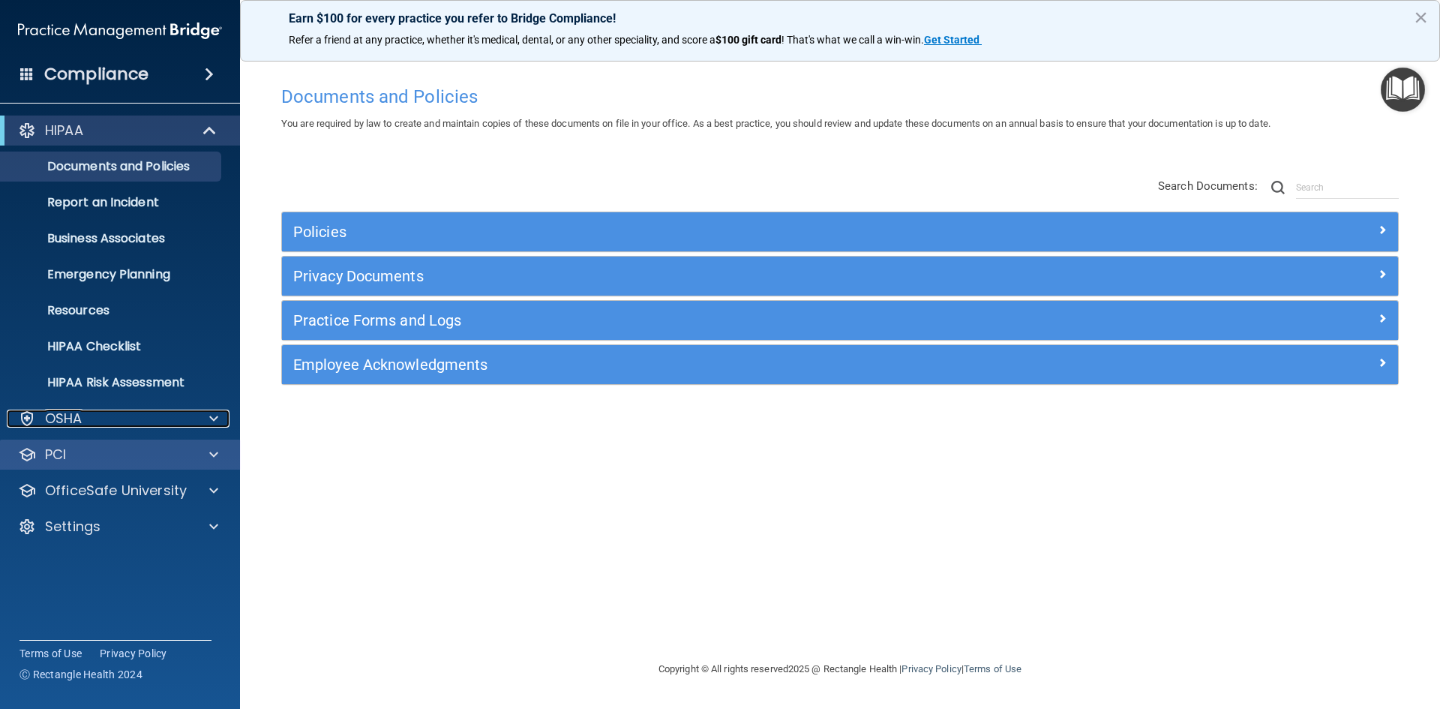 Image resolution: width=1440 pixels, height=709 pixels. I want to click on button: Close, so click(1421, 17).